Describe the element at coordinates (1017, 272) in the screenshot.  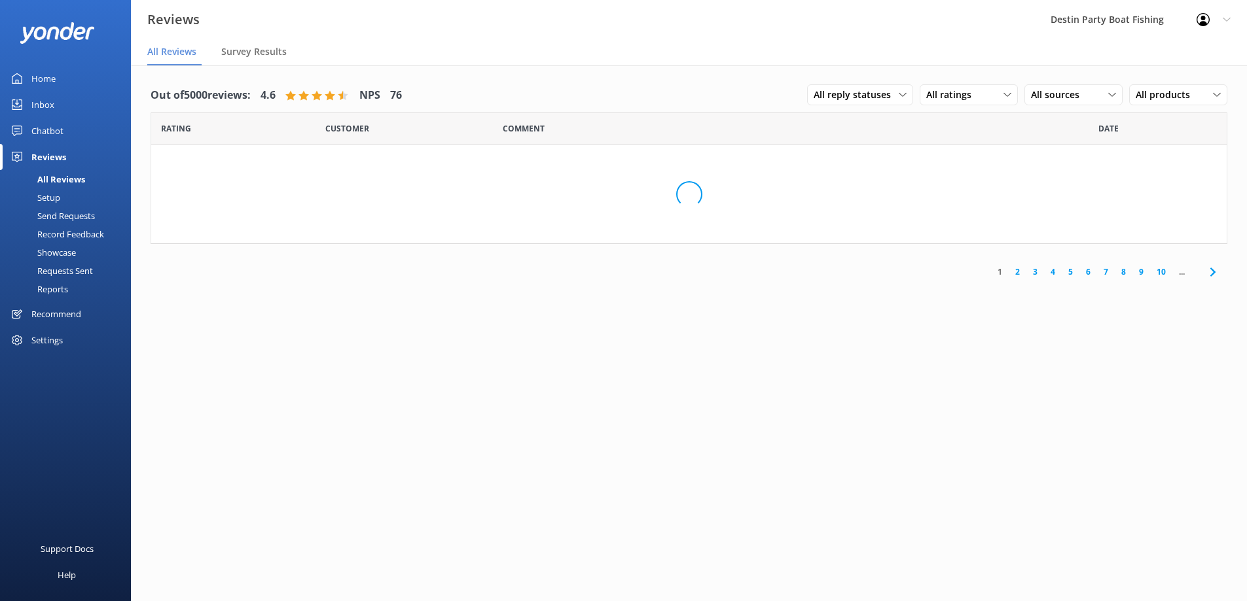
I see `a: 2` at that location.